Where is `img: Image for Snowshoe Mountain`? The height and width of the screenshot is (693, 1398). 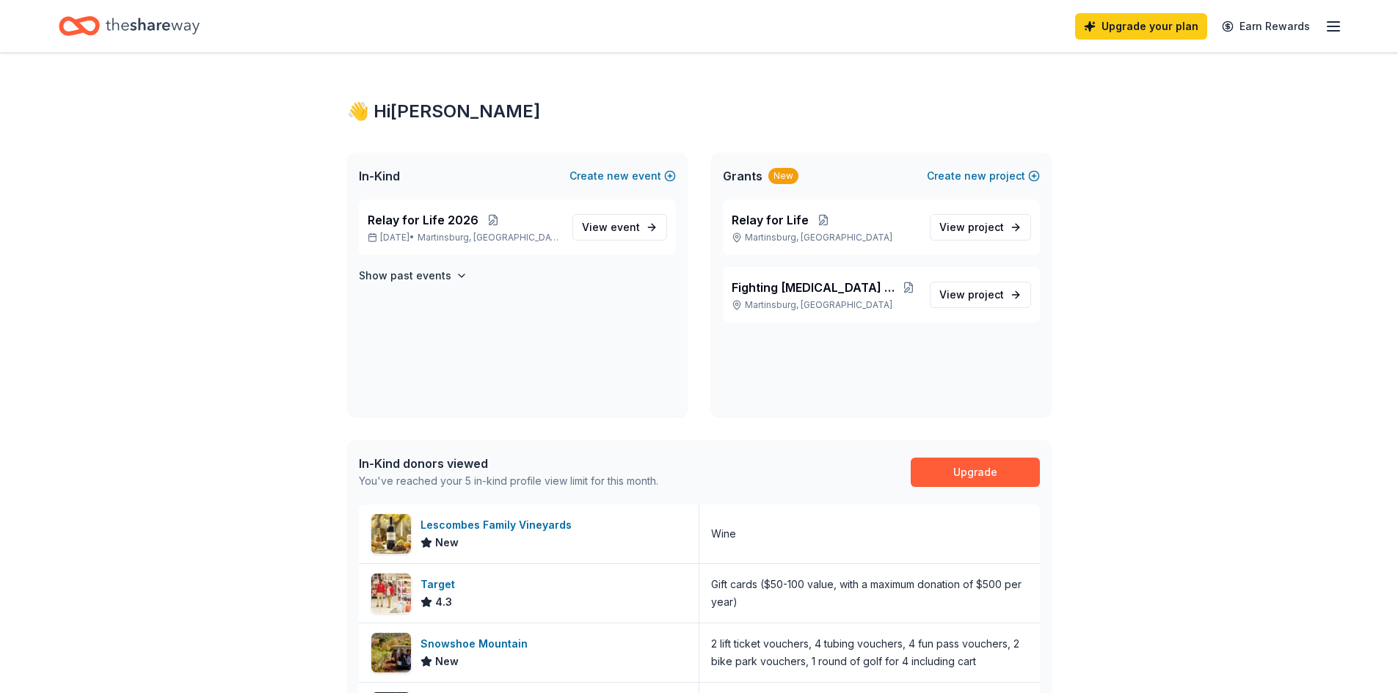
img: Image for Snowshoe Mountain is located at coordinates (391, 653).